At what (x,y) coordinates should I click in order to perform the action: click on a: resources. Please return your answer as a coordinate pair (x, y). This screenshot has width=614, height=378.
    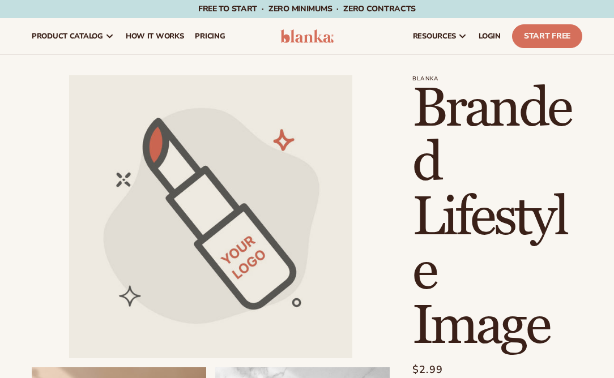
    Looking at the image, I should click on (440, 36).